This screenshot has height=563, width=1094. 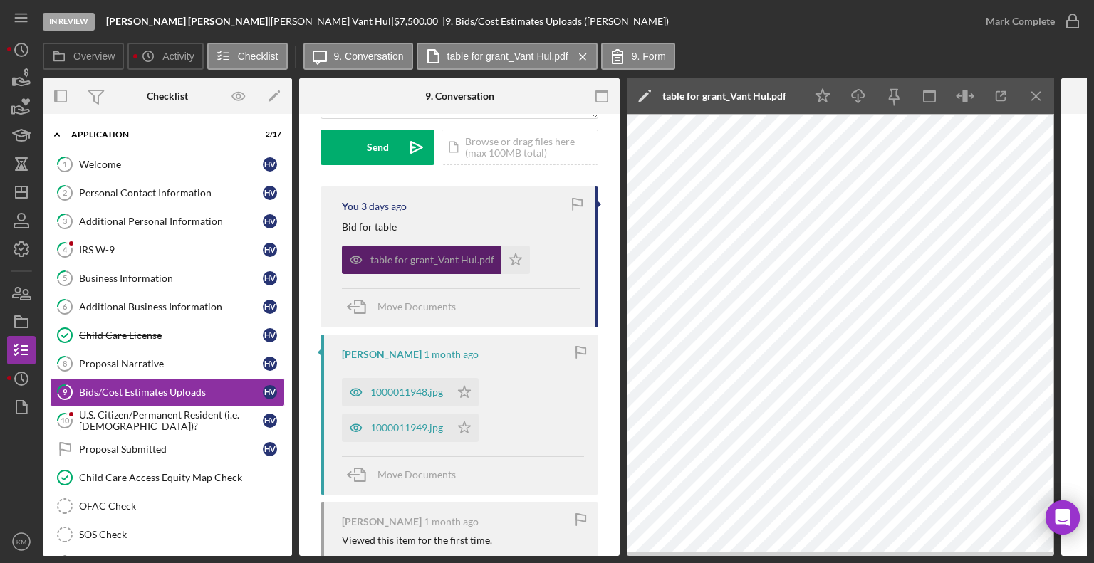 I want to click on a: Child Care Access Equity Map Check, so click(x=167, y=478).